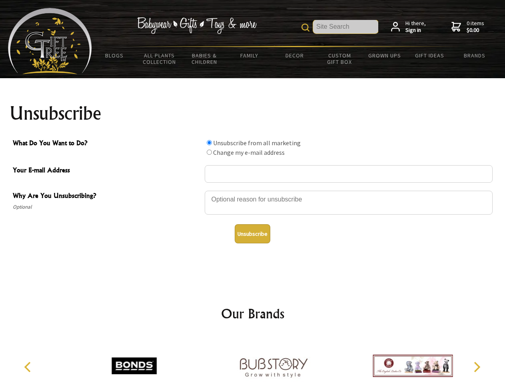 The image size is (505, 383). Describe the element at coordinates (159, 59) in the screenshot. I see `a: All Plants Collection` at that location.